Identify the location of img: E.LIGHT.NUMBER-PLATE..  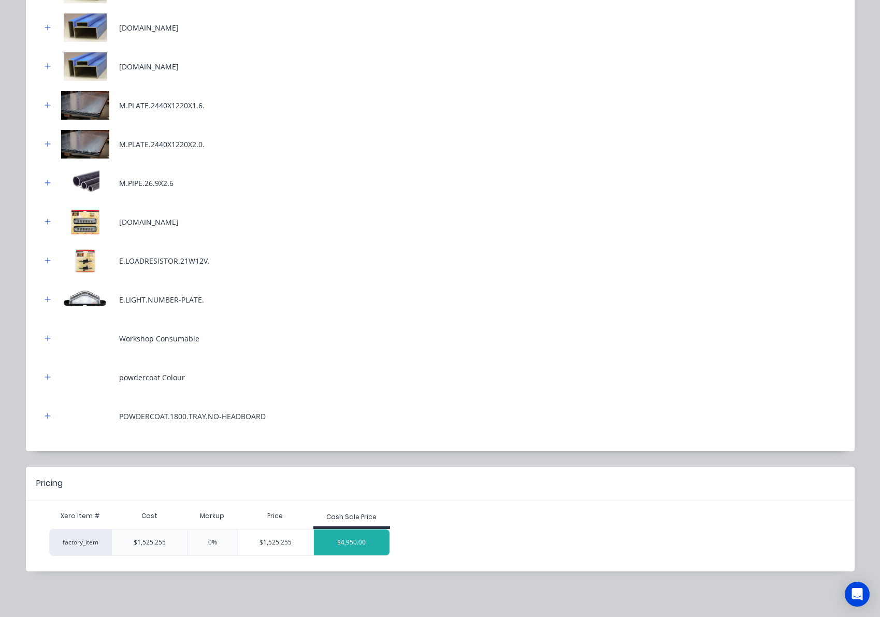
(85, 299).